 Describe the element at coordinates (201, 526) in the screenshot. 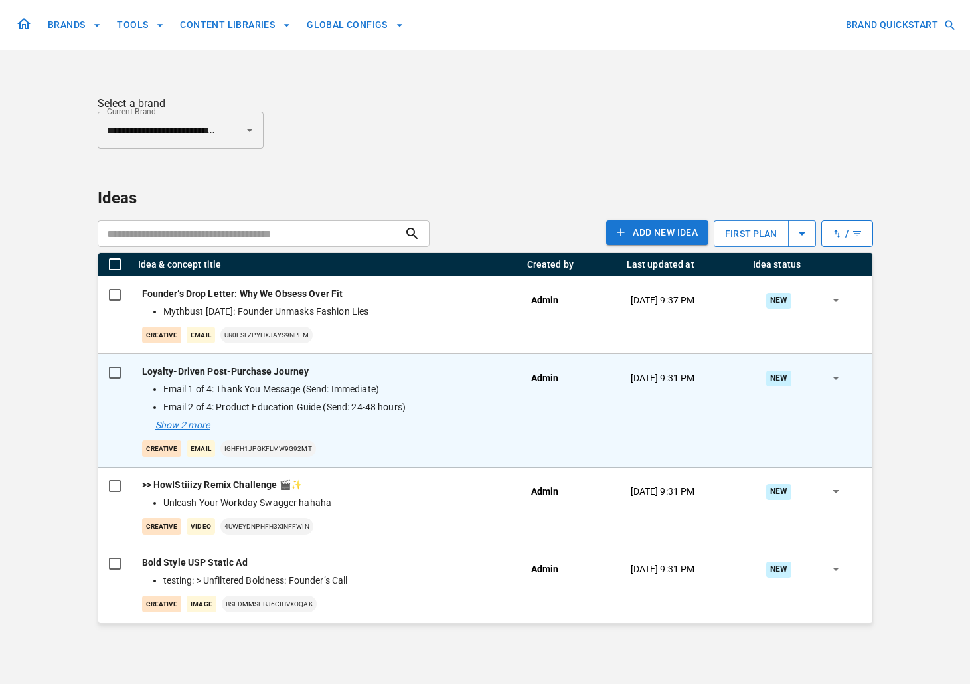

I see `p: Video` at that location.